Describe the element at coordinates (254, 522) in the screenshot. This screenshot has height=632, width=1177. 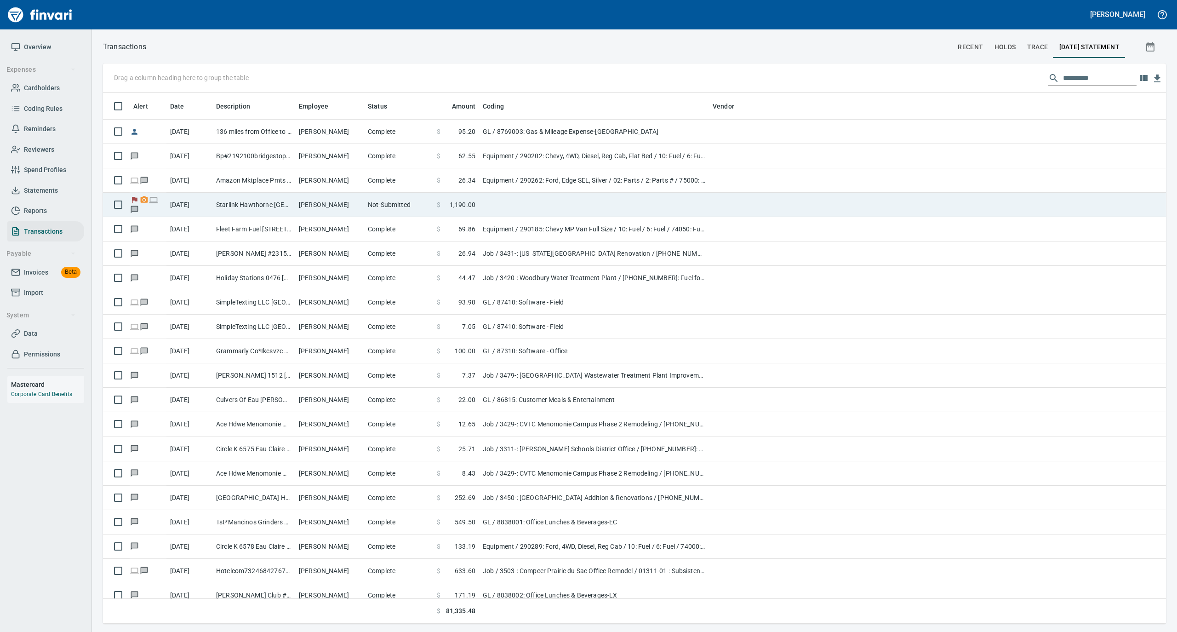
I see `td: Tst*Mancinos Grinders Eau Claire WI` at that location.